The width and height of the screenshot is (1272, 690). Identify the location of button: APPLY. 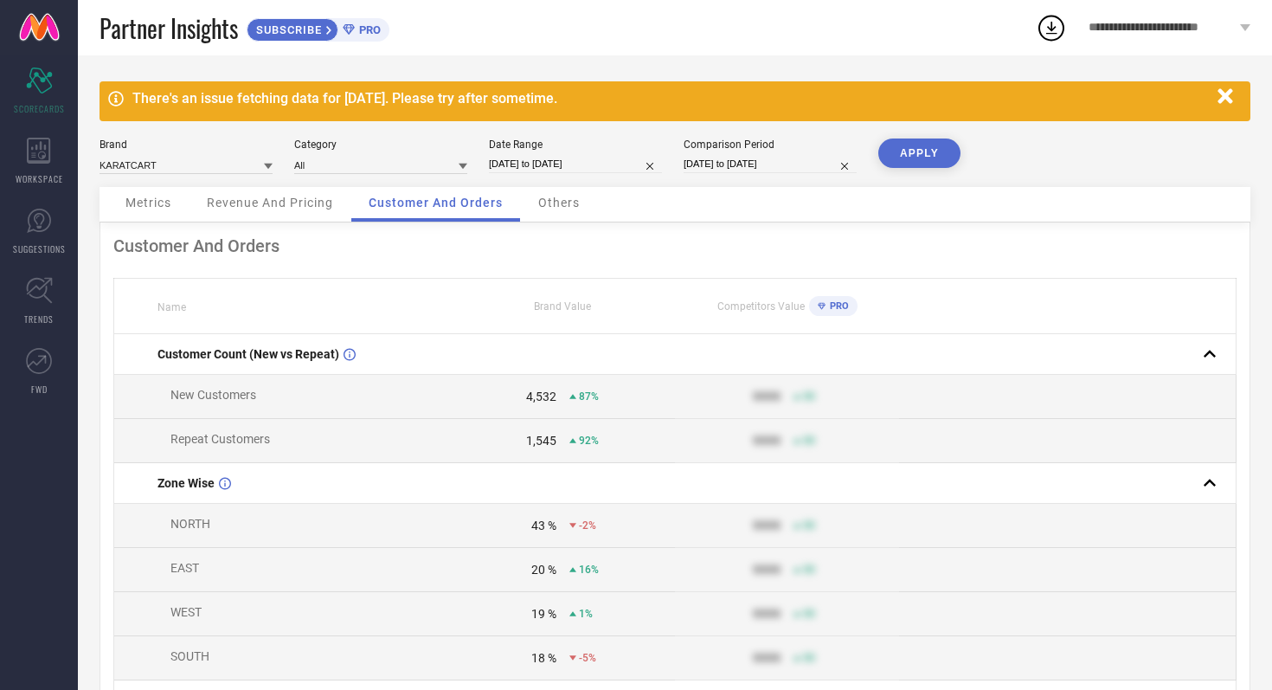
(919, 153).